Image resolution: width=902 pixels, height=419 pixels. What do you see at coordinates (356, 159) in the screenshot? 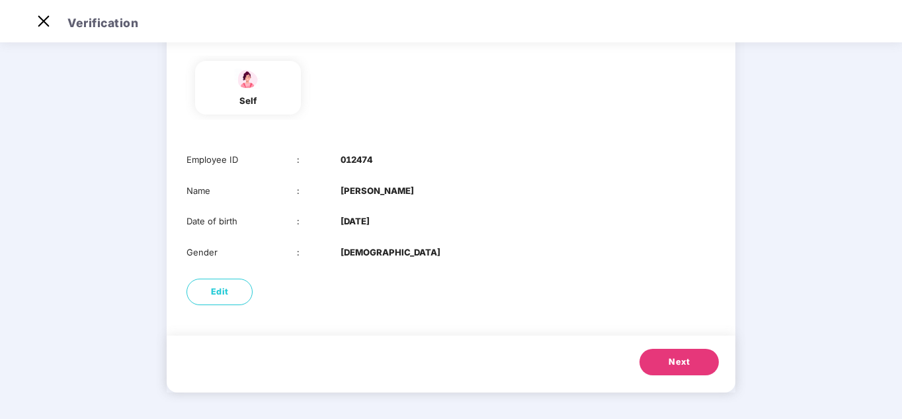
I see `b: 012474` at bounding box center [356, 159].